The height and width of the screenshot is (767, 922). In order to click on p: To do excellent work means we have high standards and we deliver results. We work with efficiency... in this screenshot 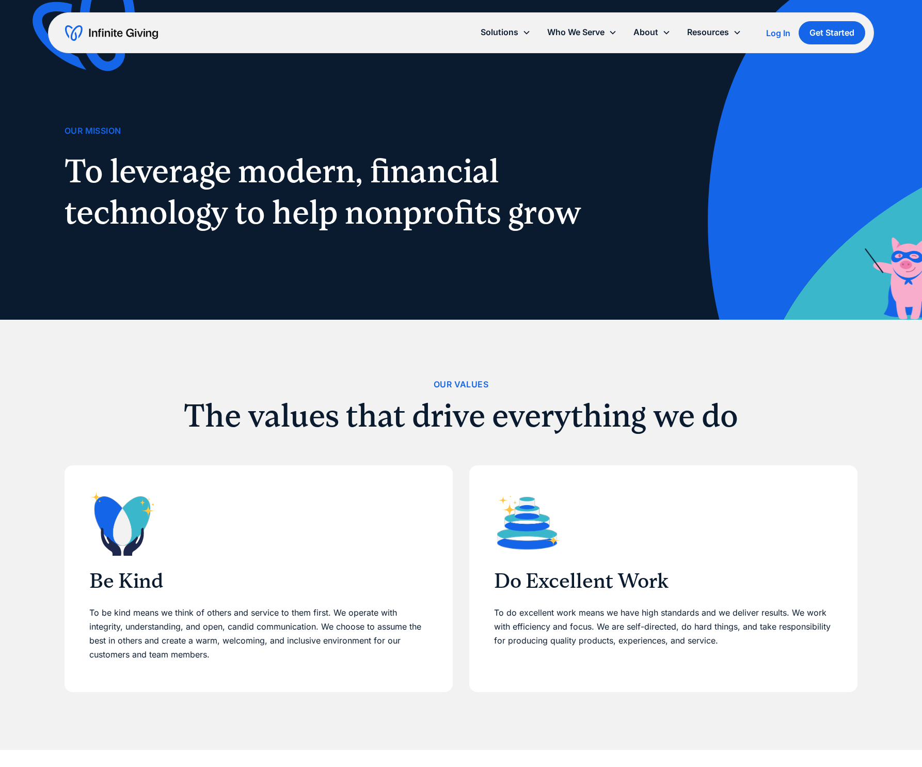, I will do `click(663, 633)`.